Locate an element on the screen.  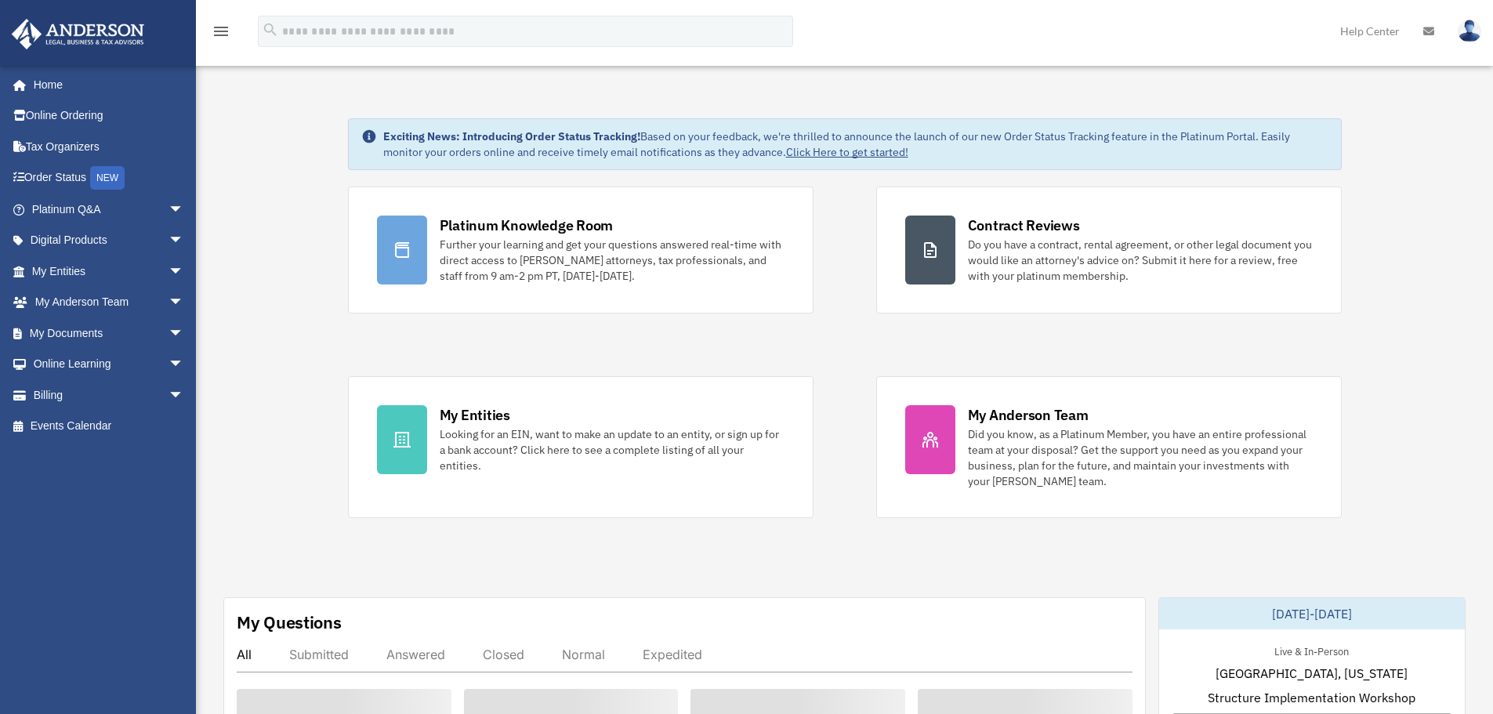
a: Platinum Knowledge Room Further your learning and get your questions answered real-time with dire... is located at coordinates (581, 250).